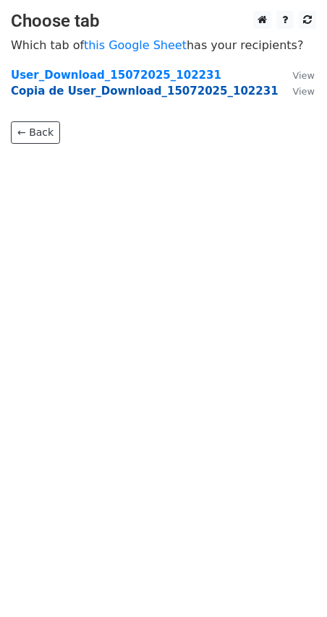  Describe the element at coordinates (290, 582) in the screenshot. I see `div: Widget de chat` at that location.